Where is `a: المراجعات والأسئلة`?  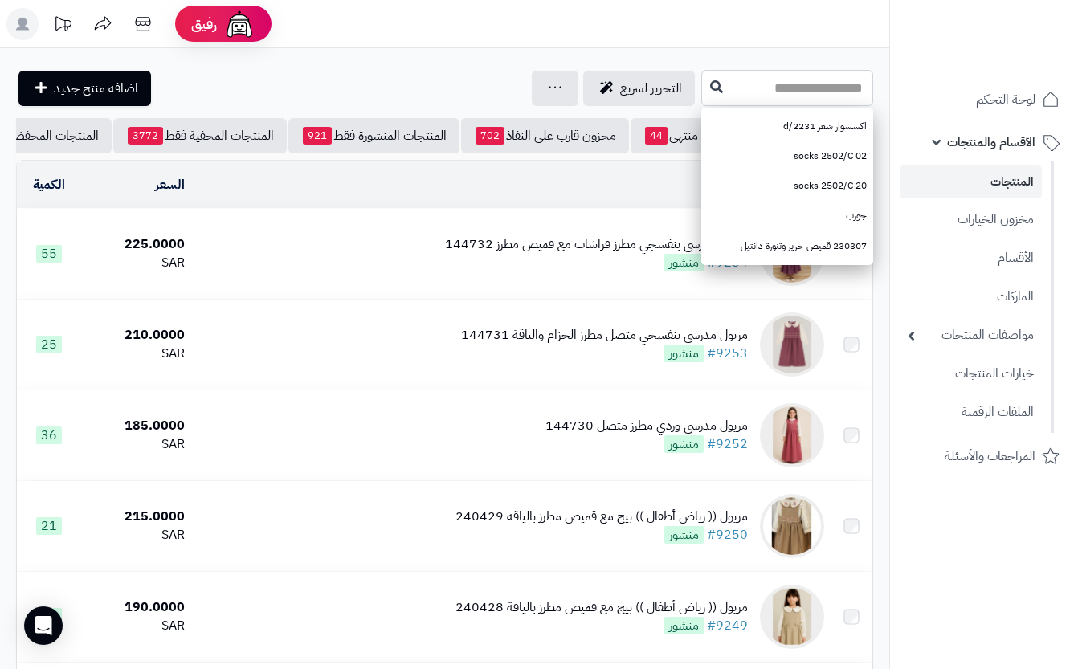 a: المراجعات والأسئلة is located at coordinates (984, 456).